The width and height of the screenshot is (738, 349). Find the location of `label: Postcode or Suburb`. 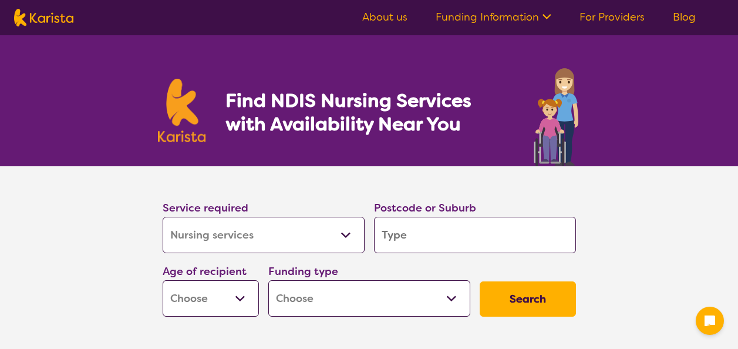

label: Postcode or Suburb is located at coordinates (425, 208).